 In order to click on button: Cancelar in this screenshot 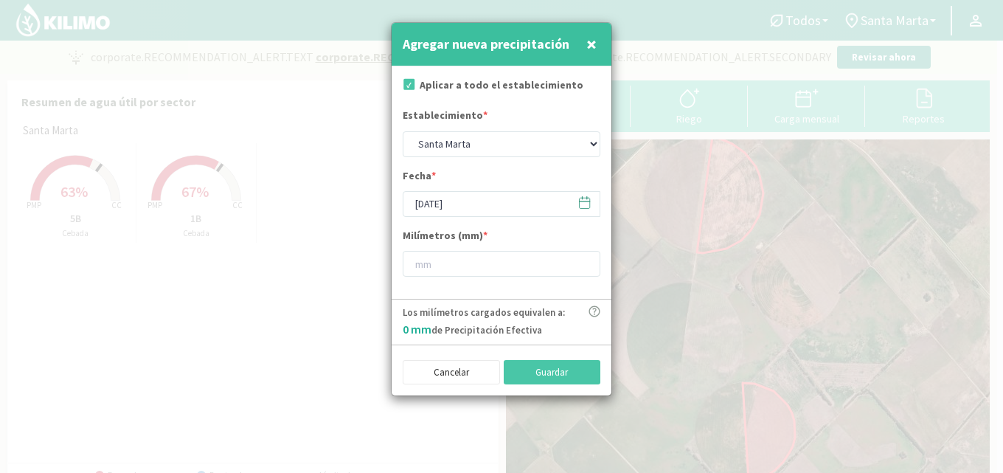, I will do `click(452, 373)`.